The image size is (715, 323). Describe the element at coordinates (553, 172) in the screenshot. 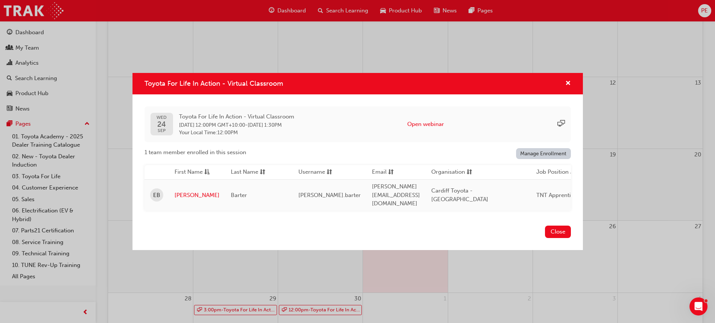

I see `span: Job Position` at that location.